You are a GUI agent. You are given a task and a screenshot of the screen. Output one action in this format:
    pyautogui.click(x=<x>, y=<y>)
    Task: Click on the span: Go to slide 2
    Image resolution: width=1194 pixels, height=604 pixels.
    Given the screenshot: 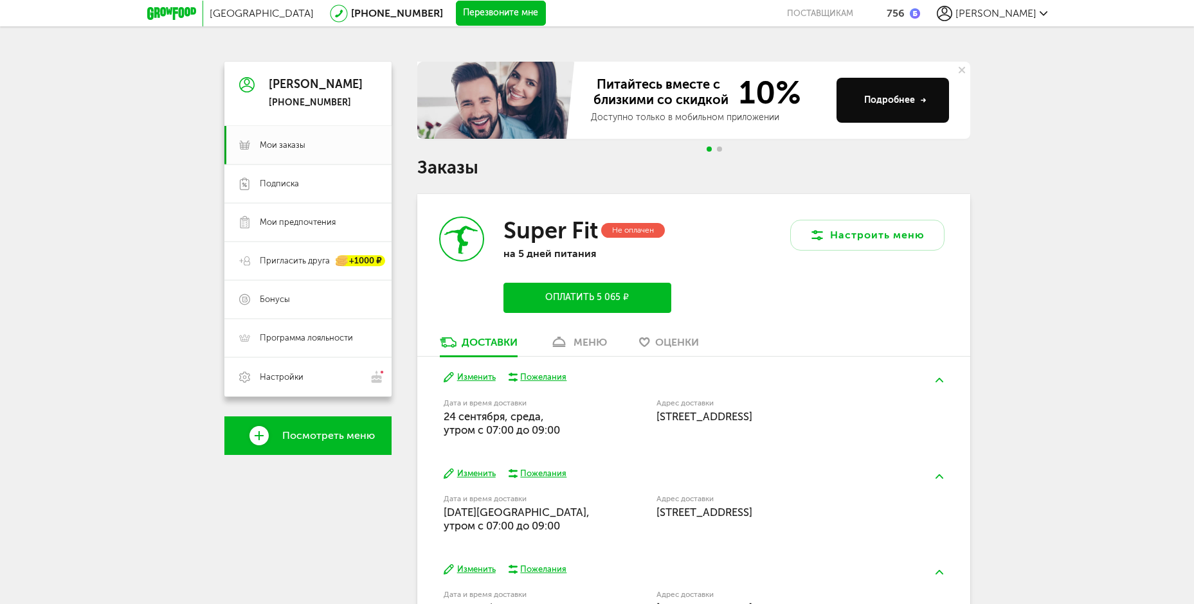 What is the action you would take?
    pyautogui.click(x=719, y=149)
    